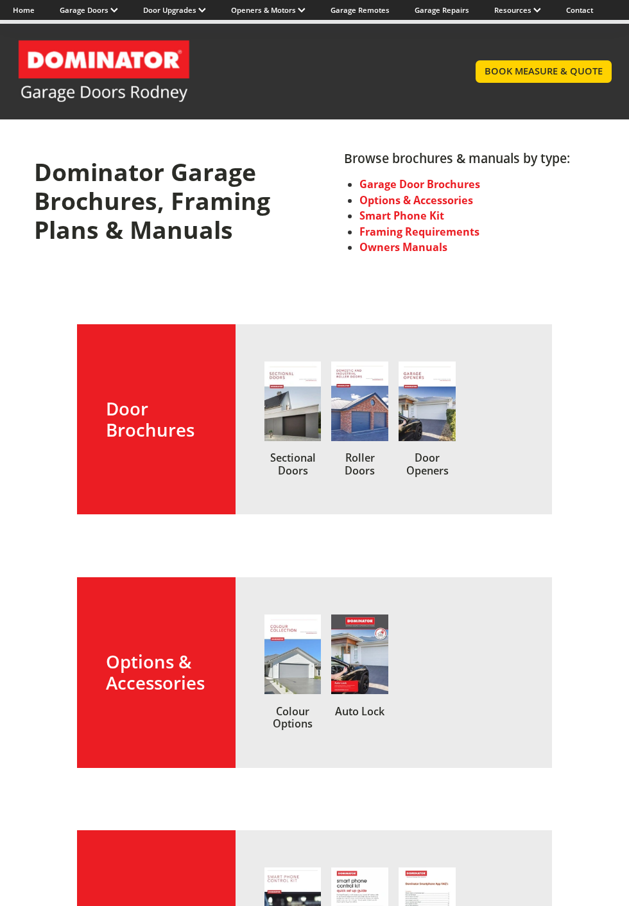  What do you see at coordinates (580, 10) in the screenshot?
I see `a: Contact` at bounding box center [580, 10].